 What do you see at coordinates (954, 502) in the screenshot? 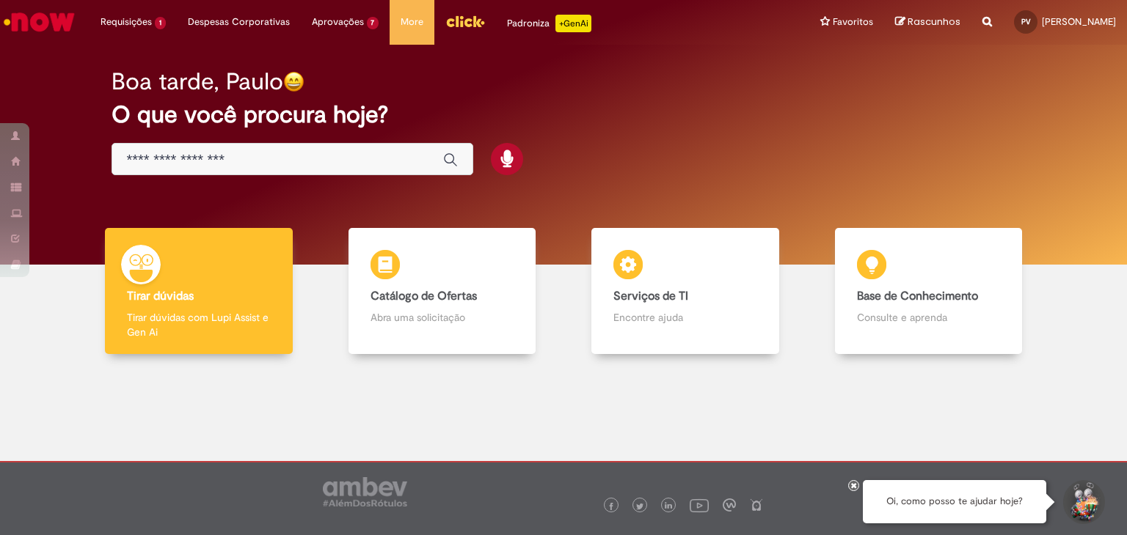
I see `div: Oi, como posso te ajudar hoje?` at bounding box center [954, 502].